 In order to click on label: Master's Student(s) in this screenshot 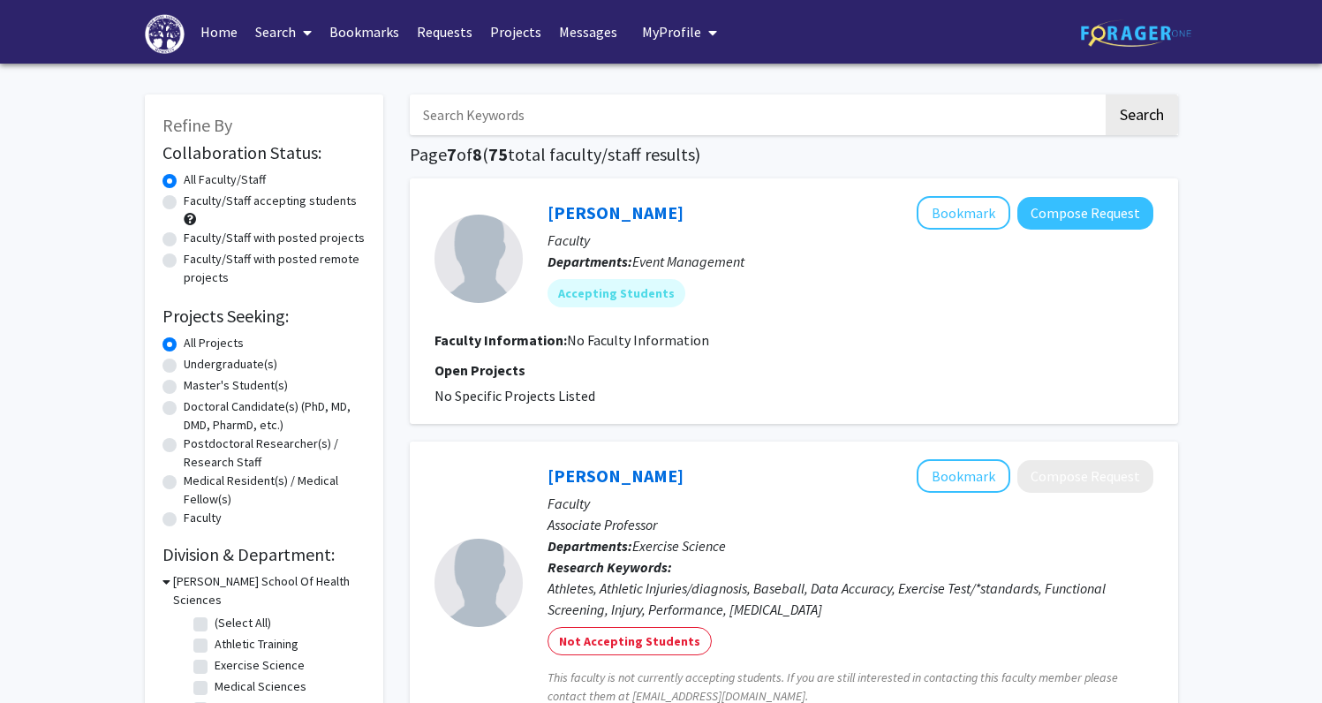, I will do `click(236, 385)`.